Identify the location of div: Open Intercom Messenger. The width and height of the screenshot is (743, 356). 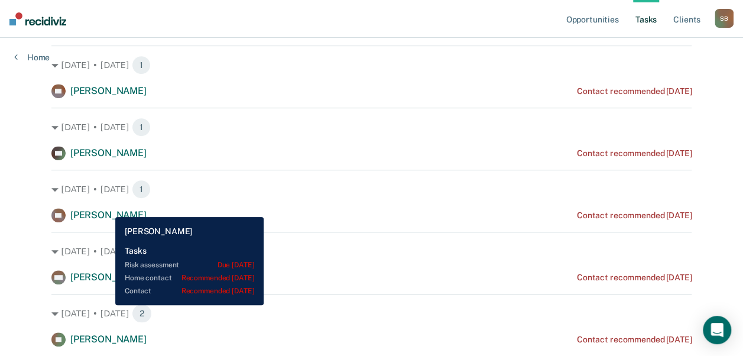
(717, 330).